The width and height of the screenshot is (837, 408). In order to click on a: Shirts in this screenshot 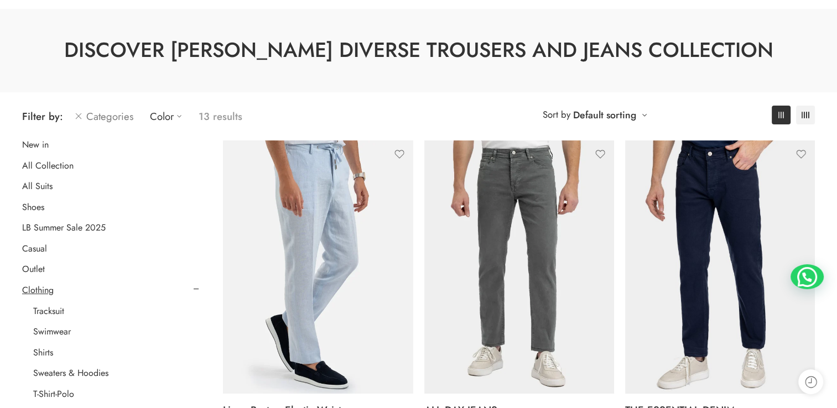, I will do `click(43, 353)`.